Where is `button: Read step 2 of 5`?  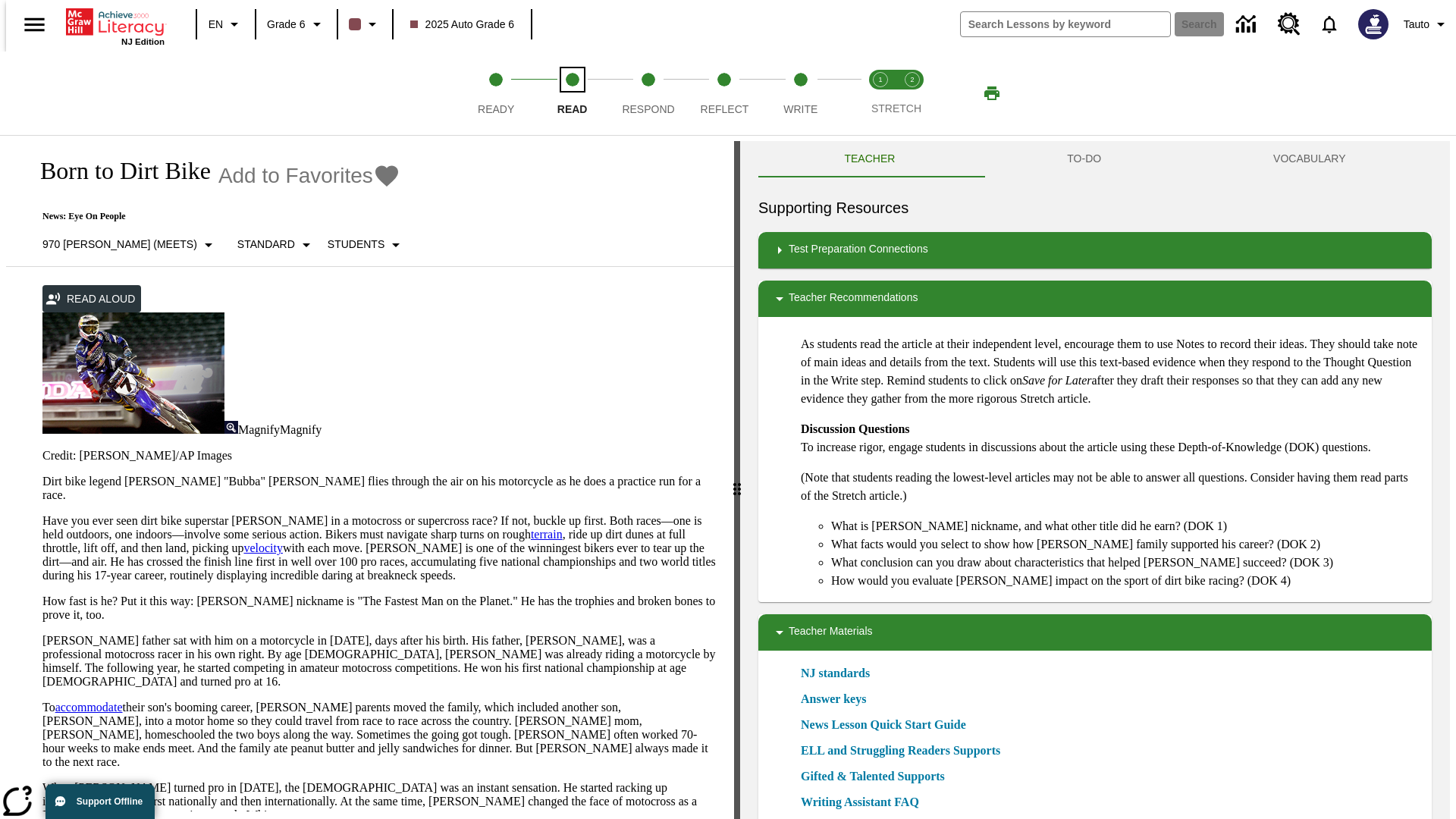
button: Read step 2 of 5 is located at coordinates (572, 94).